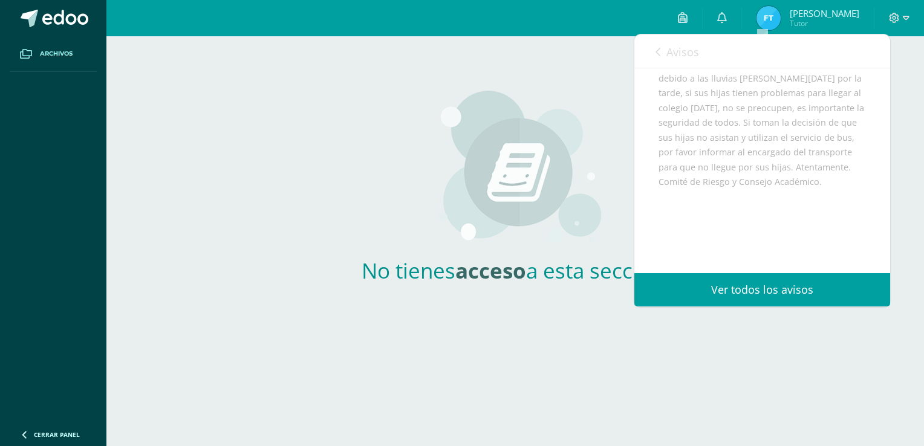  Describe the element at coordinates (682, 52) in the screenshot. I see `span: Avisos` at that location.